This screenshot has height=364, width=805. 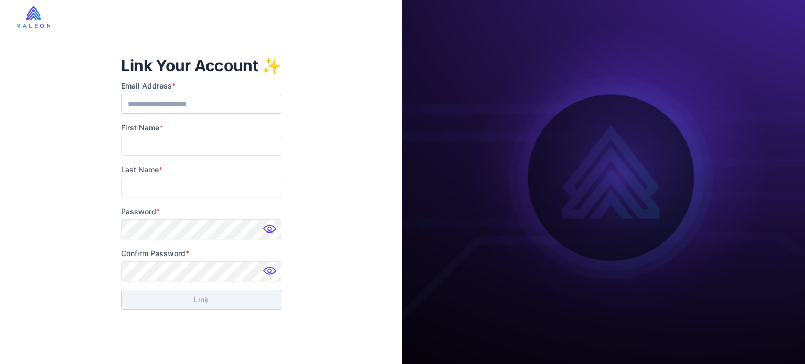 I want to click on label: Password, so click(x=201, y=212).